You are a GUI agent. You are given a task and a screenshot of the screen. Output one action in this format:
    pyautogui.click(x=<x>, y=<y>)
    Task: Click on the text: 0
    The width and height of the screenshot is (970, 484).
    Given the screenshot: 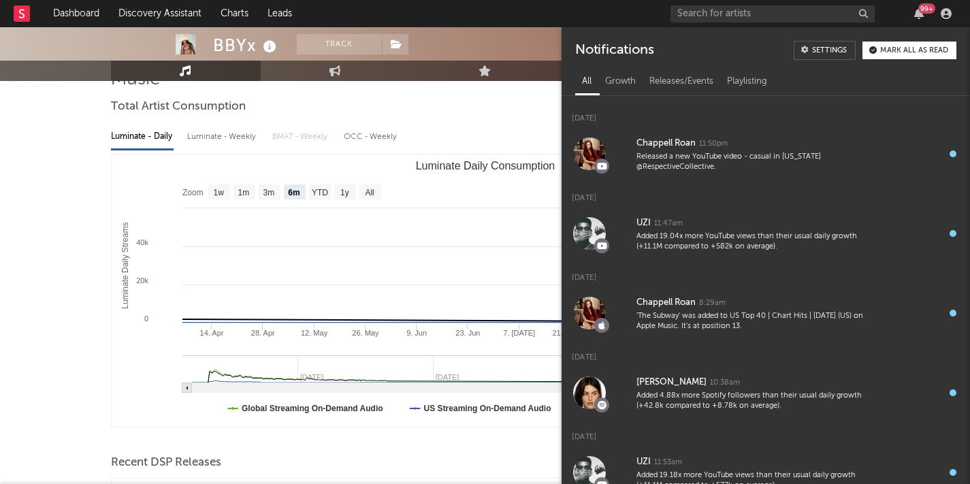 What is the action you would take?
    pyautogui.click(x=146, y=319)
    